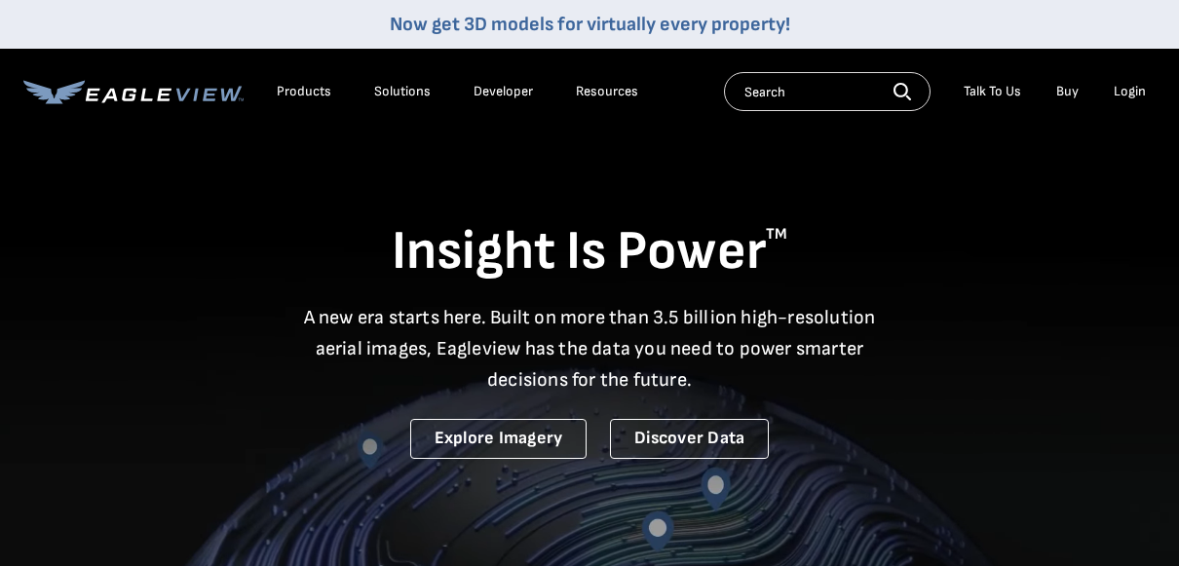  What do you see at coordinates (503, 92) in the screenshot?
I see `a: Developer` at bounding box center [503, 92].